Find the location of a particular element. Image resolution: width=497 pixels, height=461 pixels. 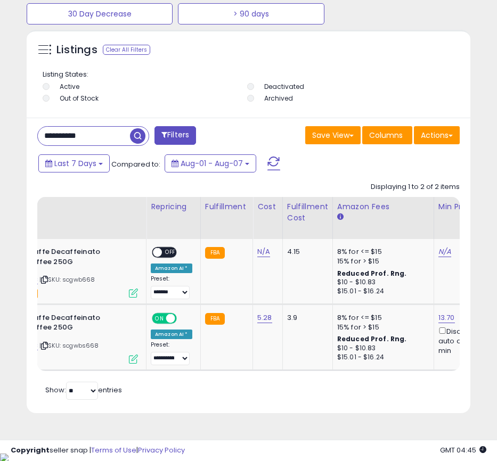

h5: Listings is located at coordinates (77, 50).